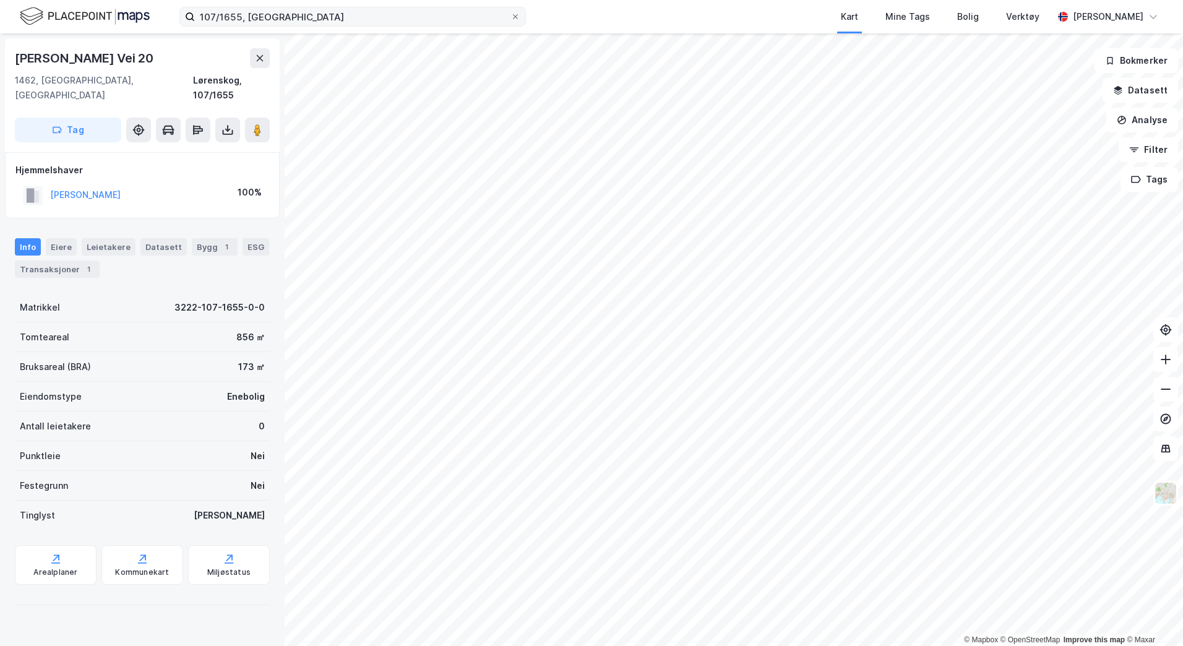 The width and height of the screenshot is (1183, 646). I want to click on div: Arealplaner, so click(55, 572).